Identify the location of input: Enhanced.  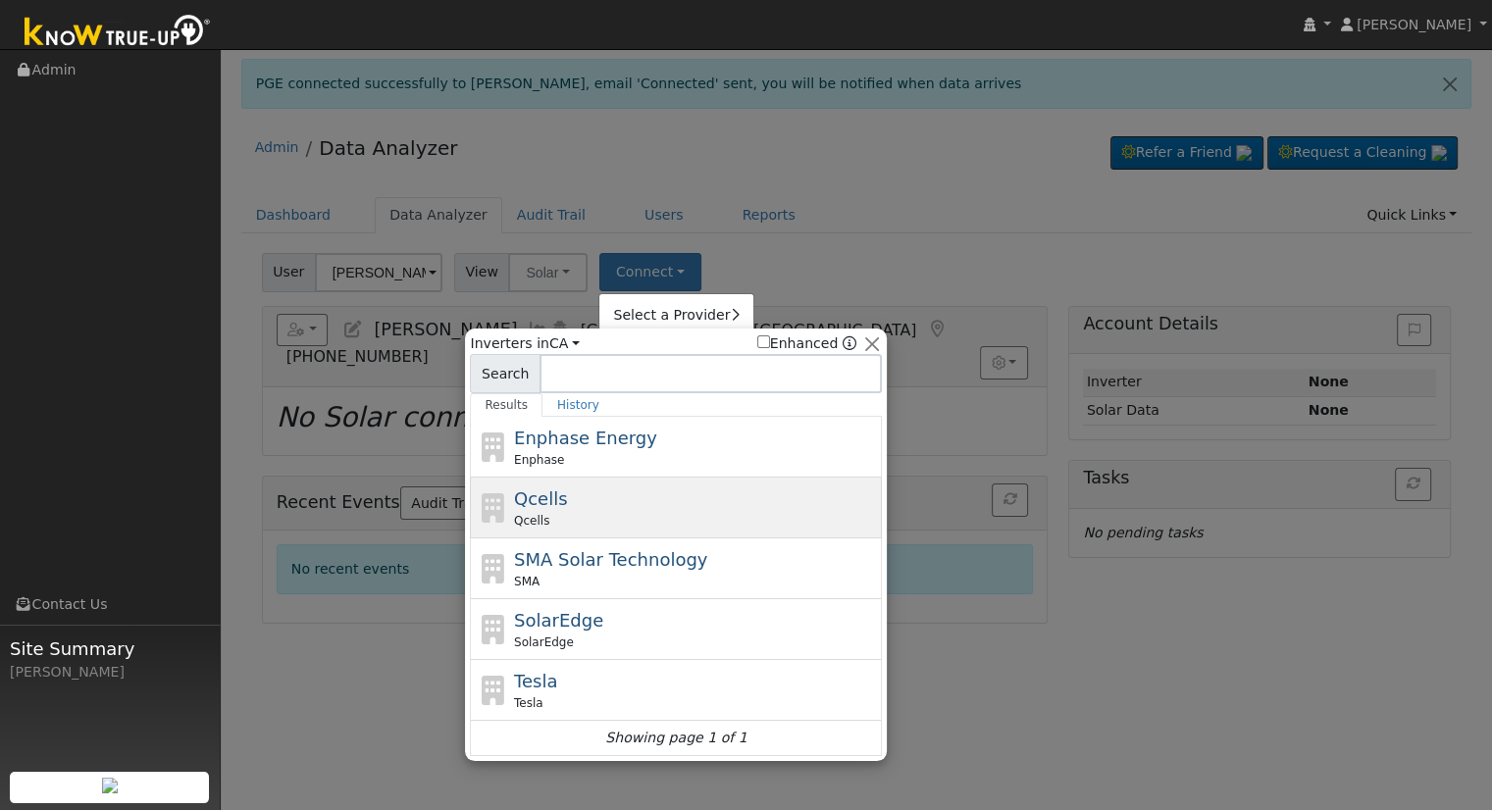
(763, 341).